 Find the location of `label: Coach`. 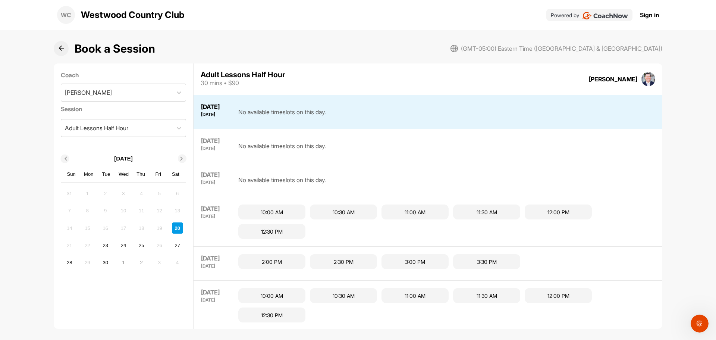

label: Coach is located at coordinates (123, 75).